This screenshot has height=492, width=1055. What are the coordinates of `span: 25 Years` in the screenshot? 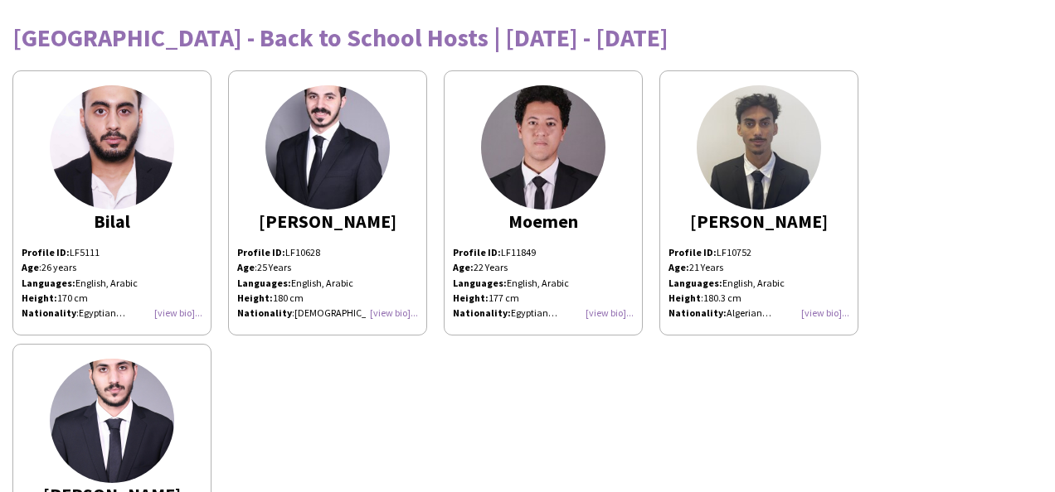 It's located at (274, 267).